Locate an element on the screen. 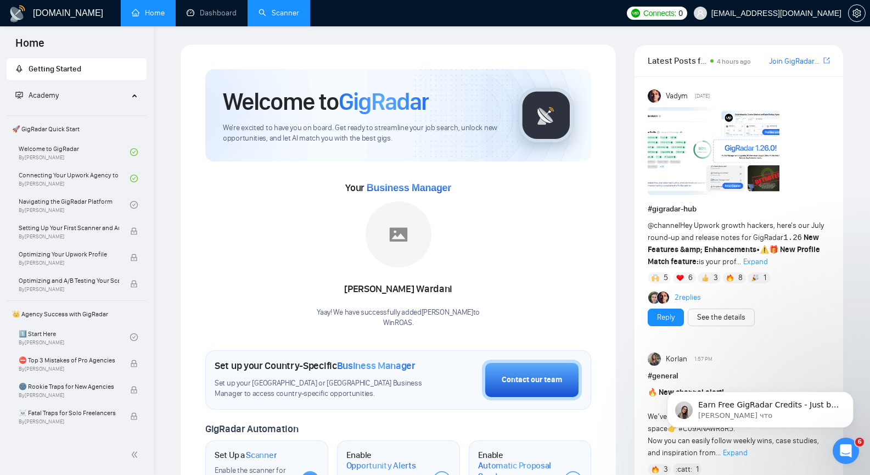  span: 🚀 GigRadar Quick Start is located at coordinates (76, 129).